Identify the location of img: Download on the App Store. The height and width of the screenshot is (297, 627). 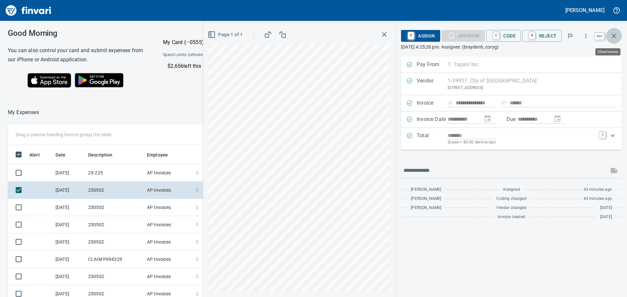
(49, 80).